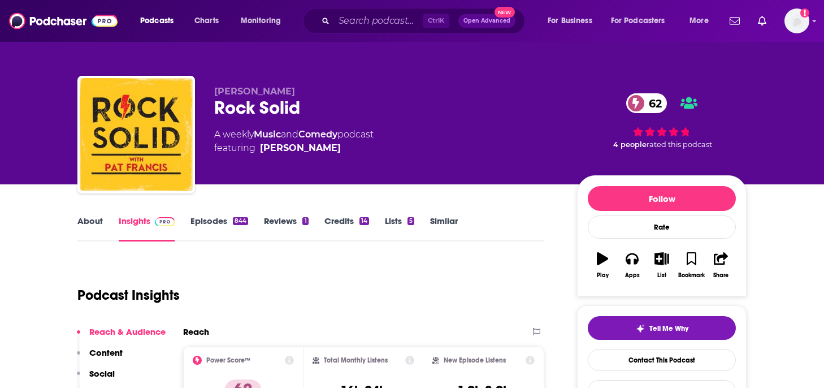  Describe the element at coordinates (99, 357) in the screenshot. I see `button: Content` at that location.